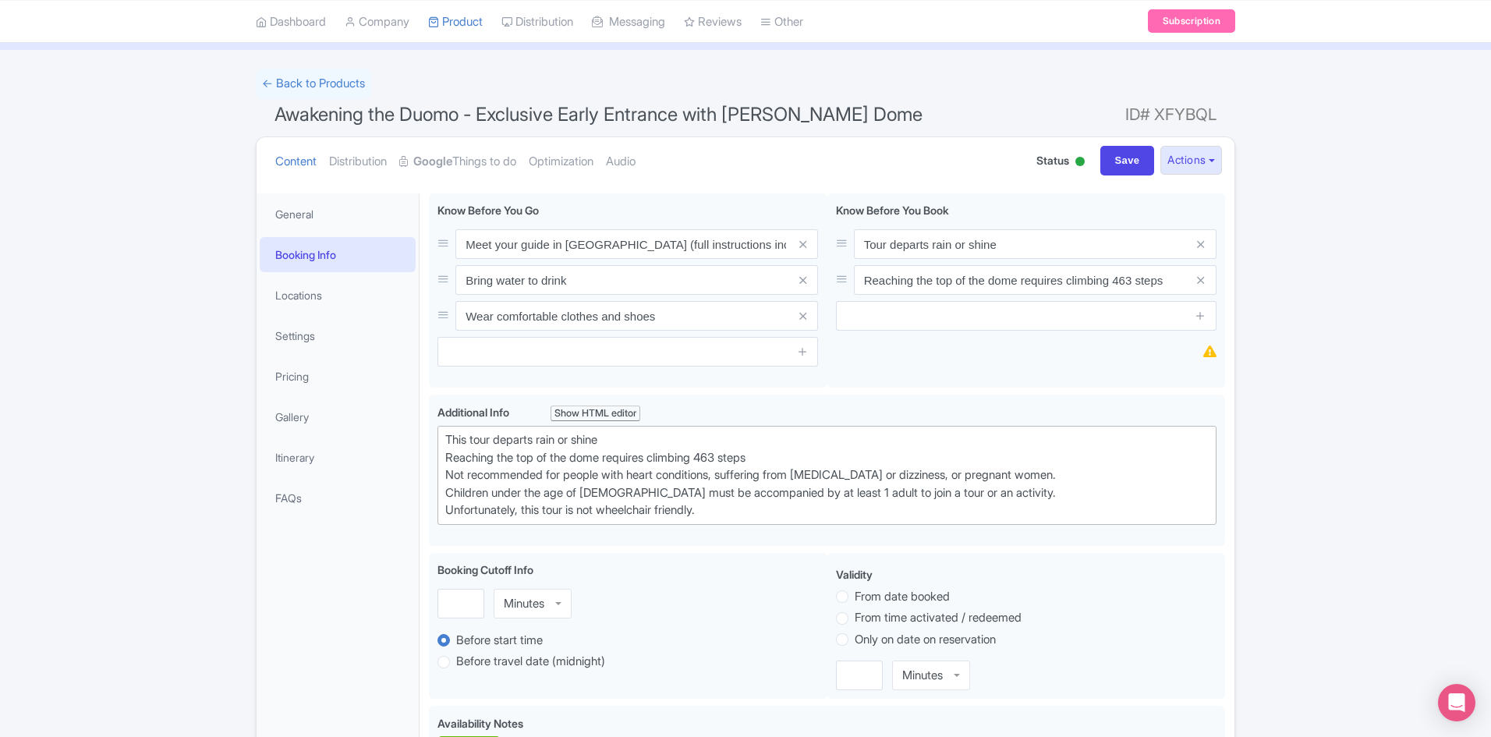 This screenshot has height=737, width=1491. I want to click on a: ← Back to Products, so click(314, 83).